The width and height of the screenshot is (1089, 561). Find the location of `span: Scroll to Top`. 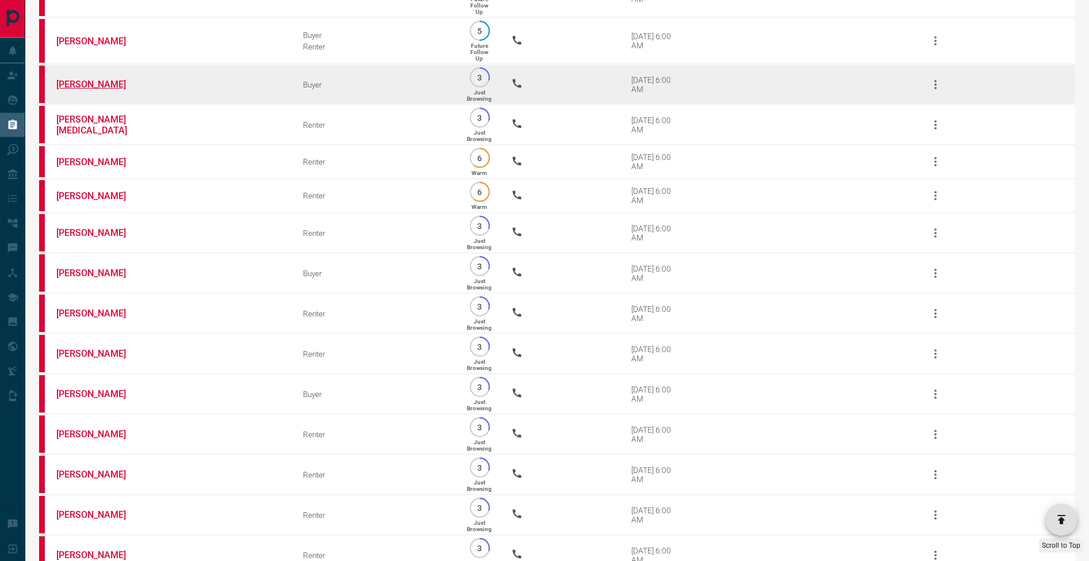

span: Scroll to Top is located at coordinates (1061, 545).